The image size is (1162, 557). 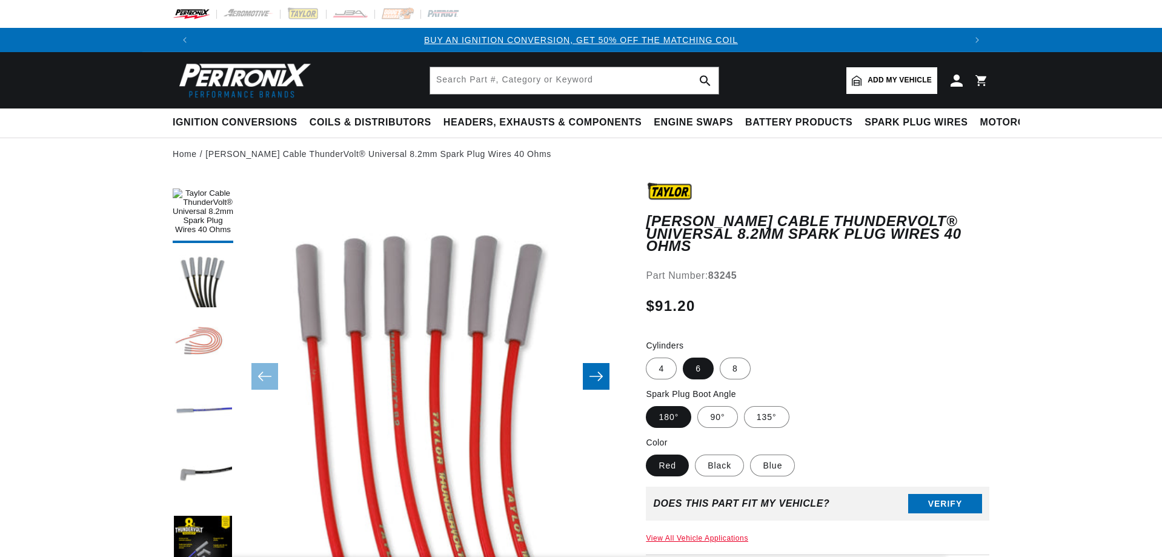 What do you see at coordinates (916, 122) in the screenshot?
I see `span: Spark Plug Wires` at bounding box center [916, 122].